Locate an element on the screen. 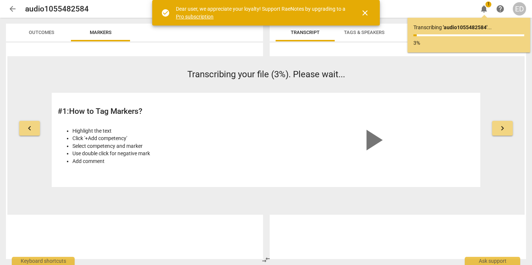  div: Ask support is located at coordinates (492, 261).